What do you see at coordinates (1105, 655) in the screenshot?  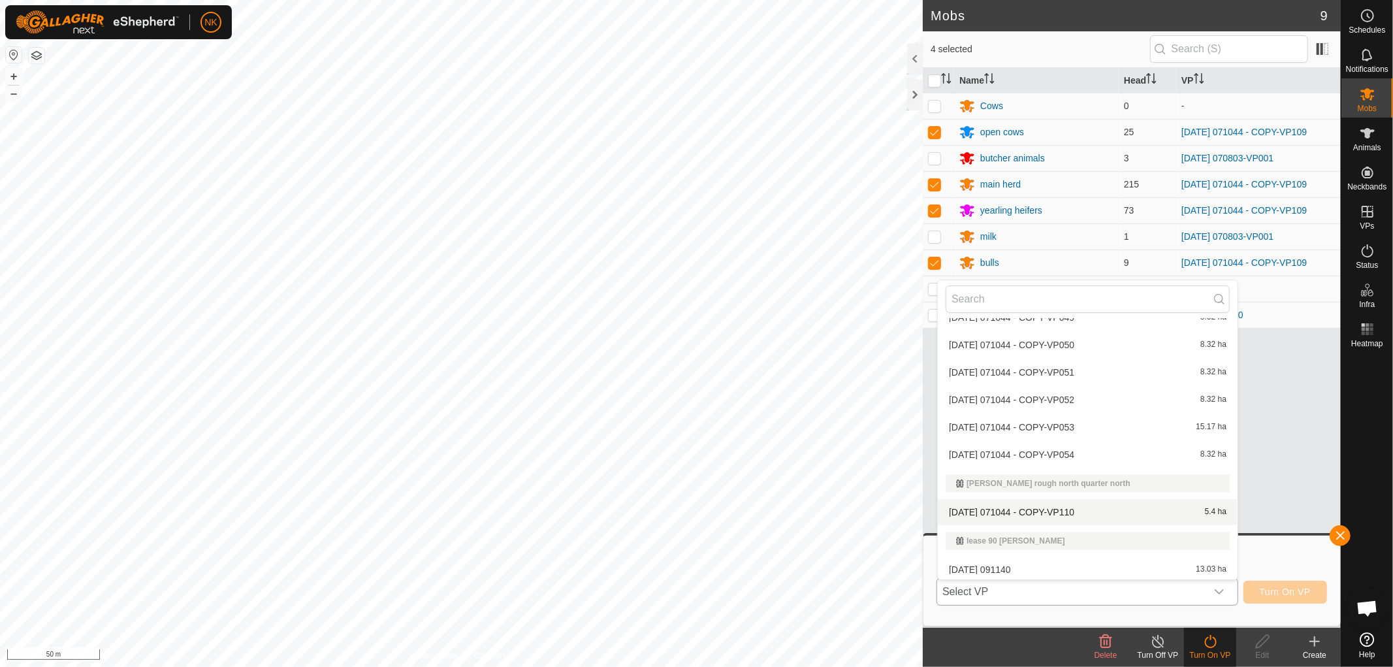 I see `span: Delete` at bounding box center [1105, 655].